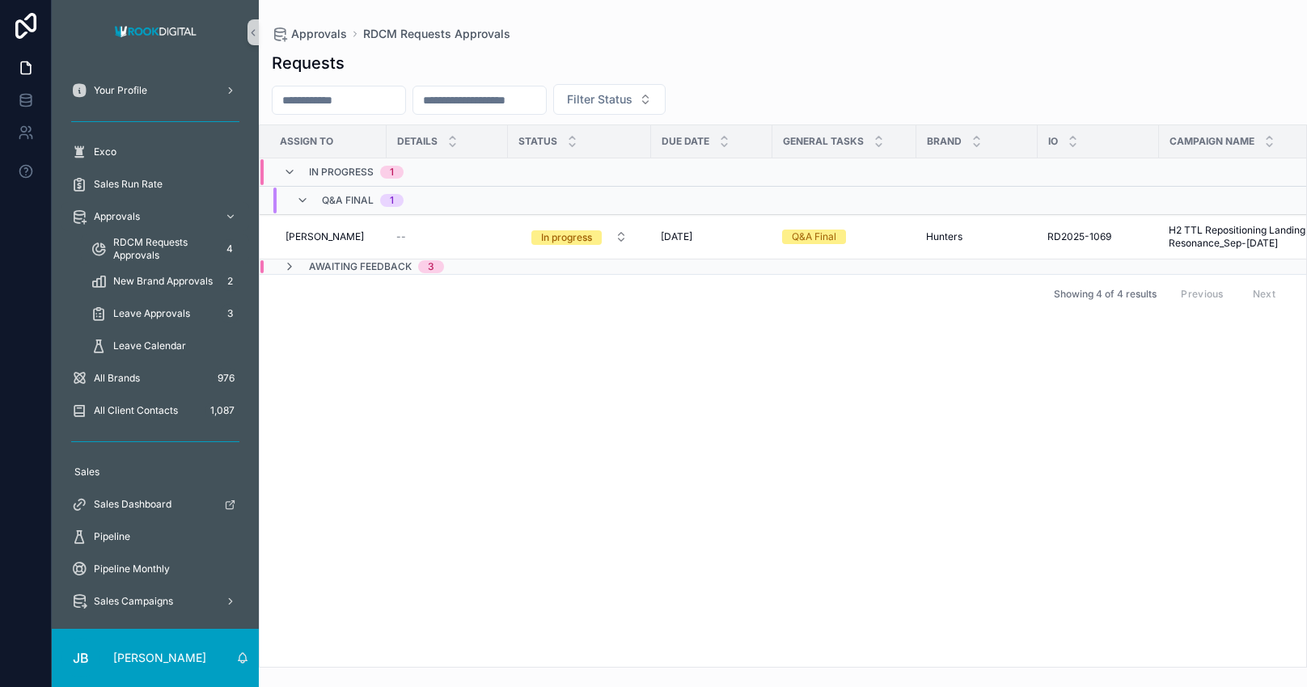 Image resolution: width=1307 pixels, height=687 pixels. I want to click on span: Status, so click(538, 142).